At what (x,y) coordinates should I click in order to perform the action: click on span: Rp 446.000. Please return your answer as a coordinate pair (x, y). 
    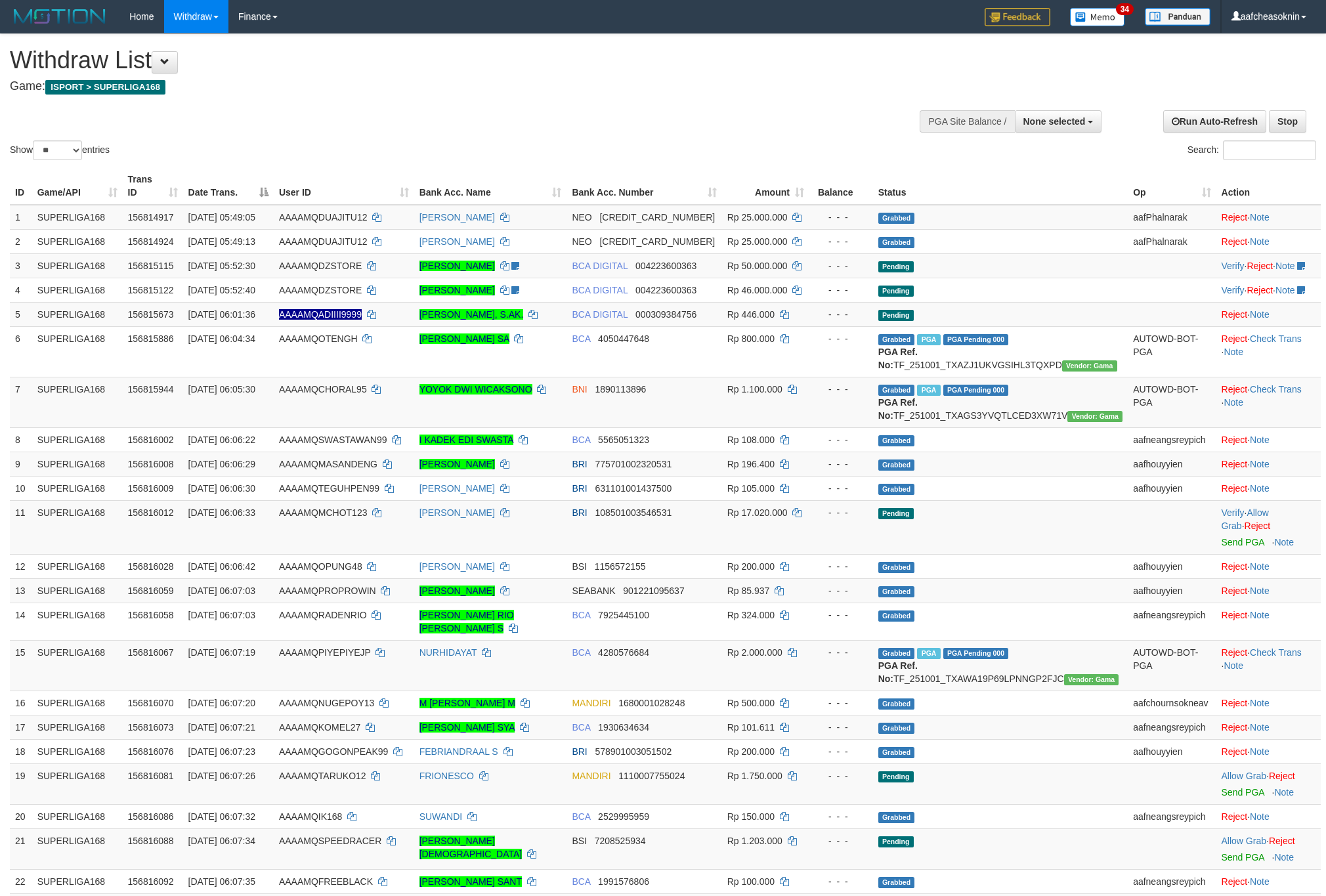
    Looking at the image, I should click on (752, 314).